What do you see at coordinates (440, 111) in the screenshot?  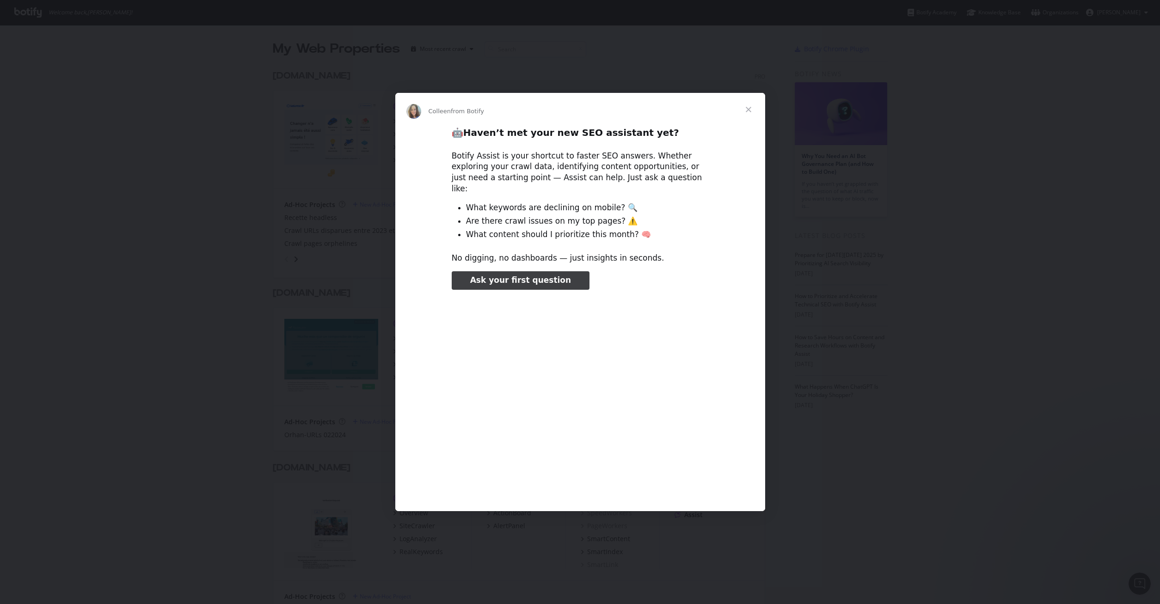 I see `span: Colleen` at bounding box center [440, 111].